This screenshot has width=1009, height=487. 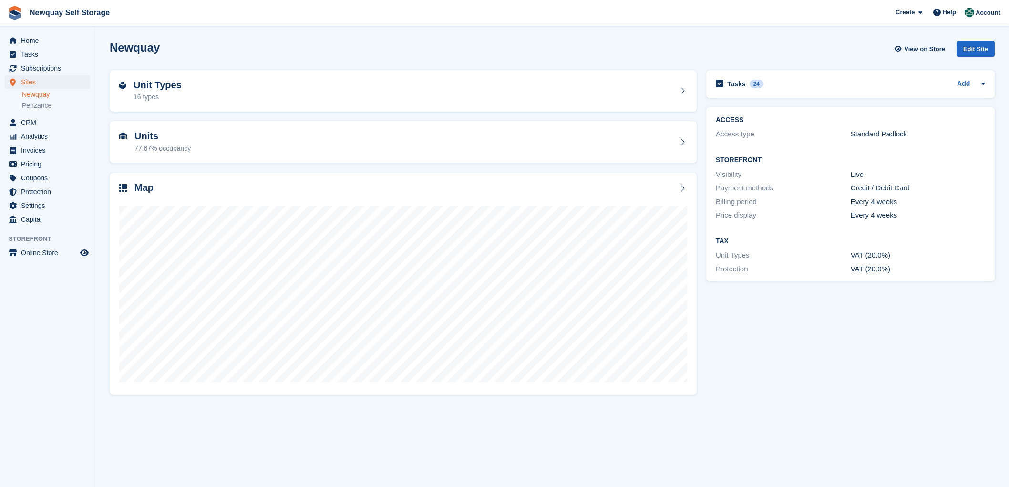 What do you see at coordinates (918, 134) in the screenshot?
I see `div: Standard Padlock` at bounding box center [918, 134].